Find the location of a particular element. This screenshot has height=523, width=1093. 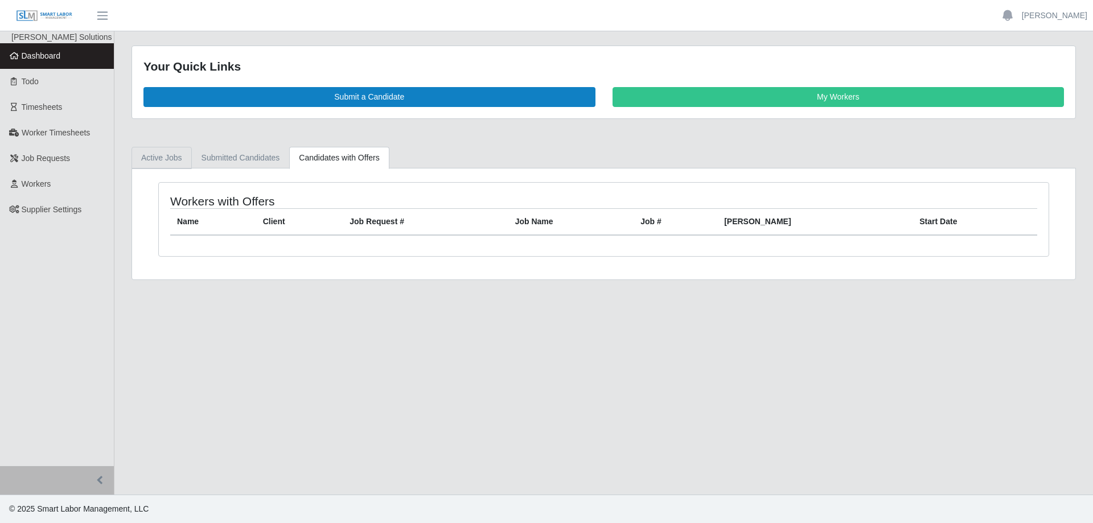

th: Job # is located at coordinates (675, 222).